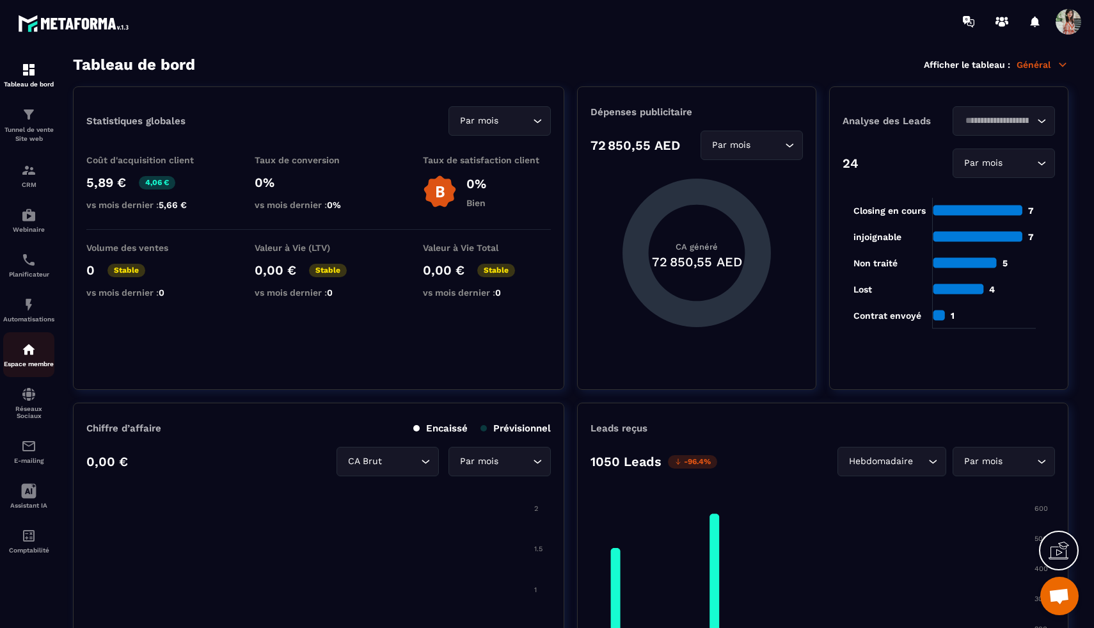  I want to click on p: 0, so click(90, 270).